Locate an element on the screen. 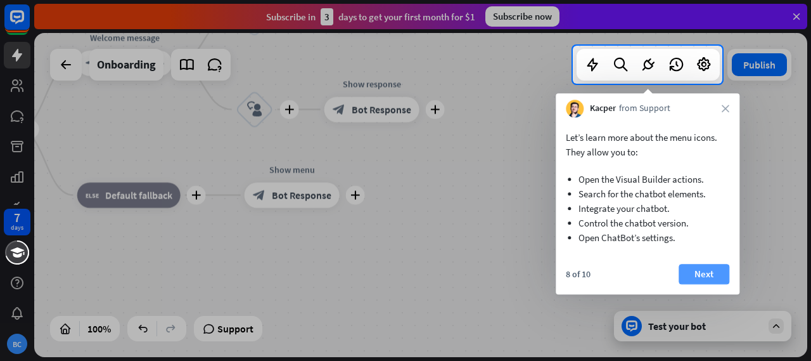 The height and width of the screenshot is (361, 811). div: 8 of 10 is located at coordinates (578, 274).